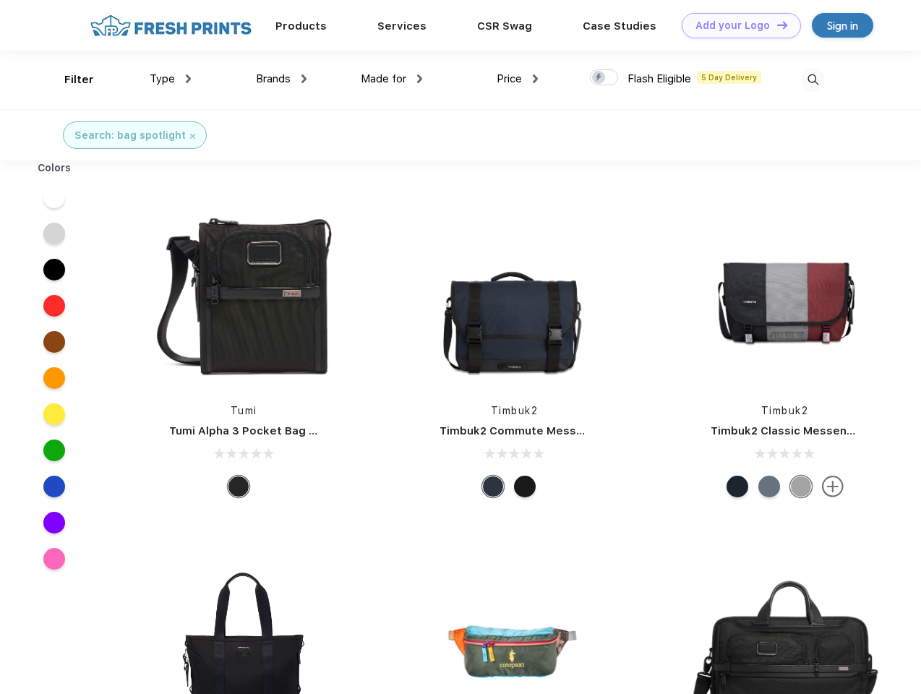 This screenshot has width=921, height=694. I want to click on img: fo%20logo%202.webp, so click(171, 25).